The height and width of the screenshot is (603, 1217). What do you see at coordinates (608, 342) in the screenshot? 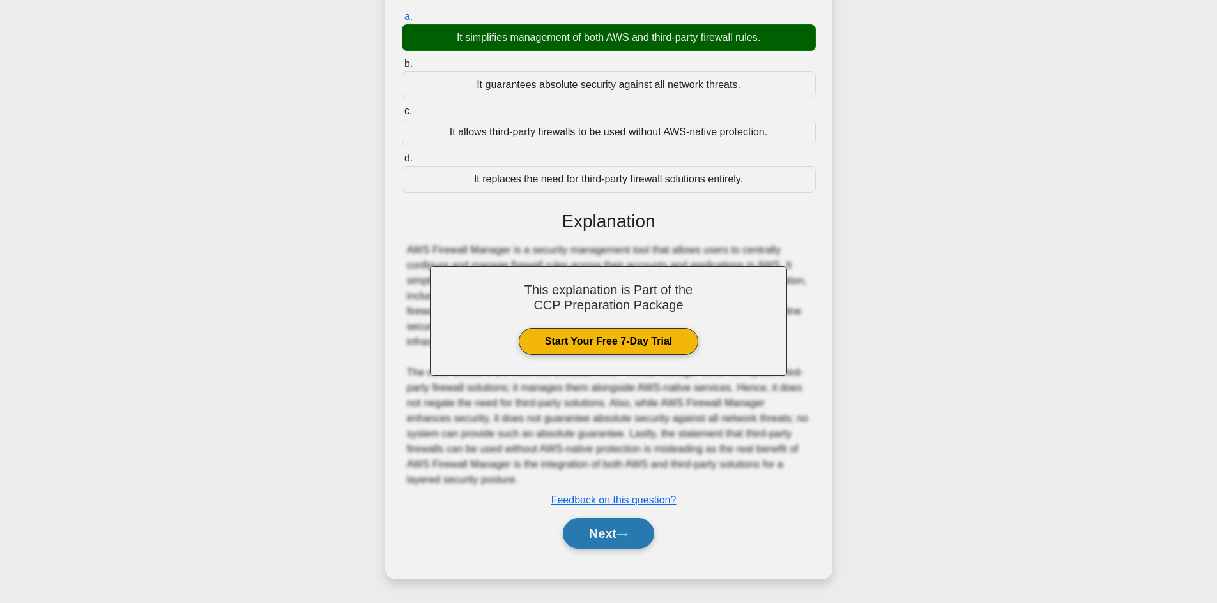
I see `a: Start Your Free 7-Day Trial` at bounding box center [608, 342].